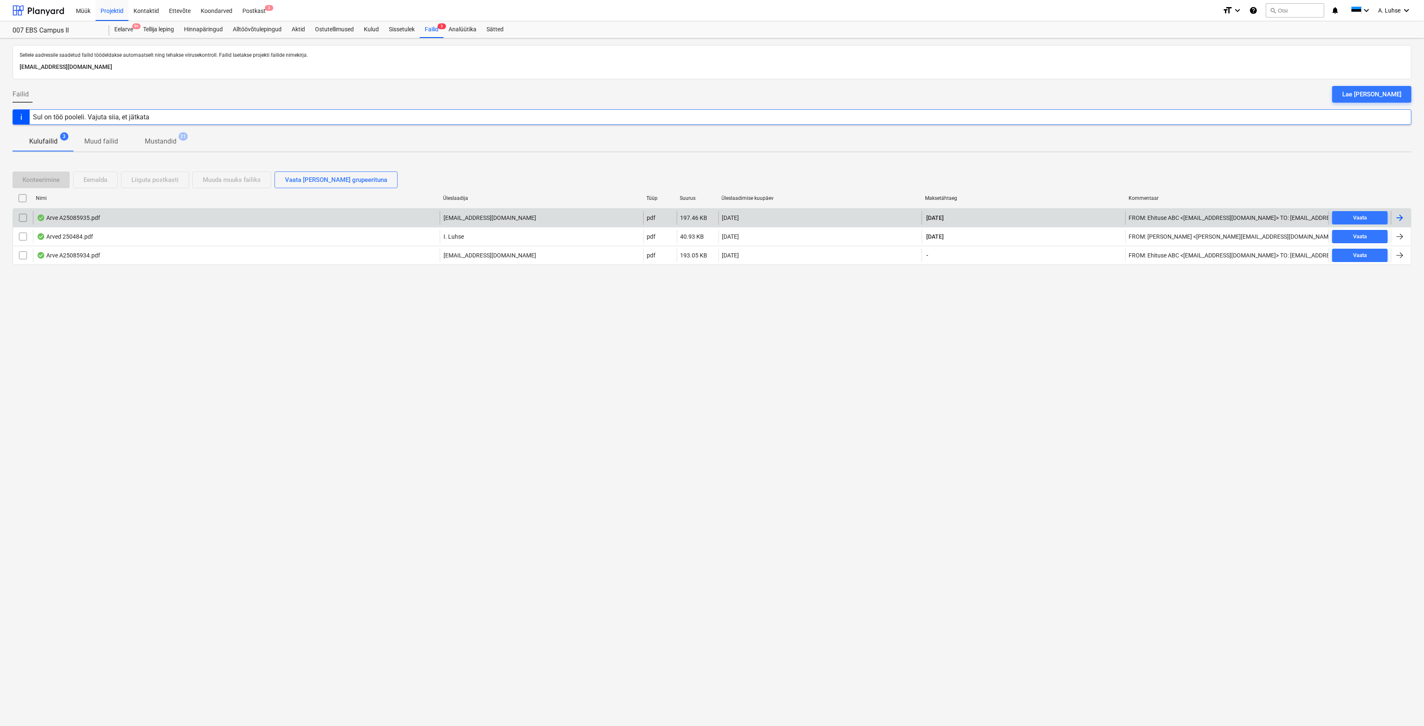 The height and width of the screenshot is (726, 1424). I want to click on a: Ostutellimused, so click(334, 30).